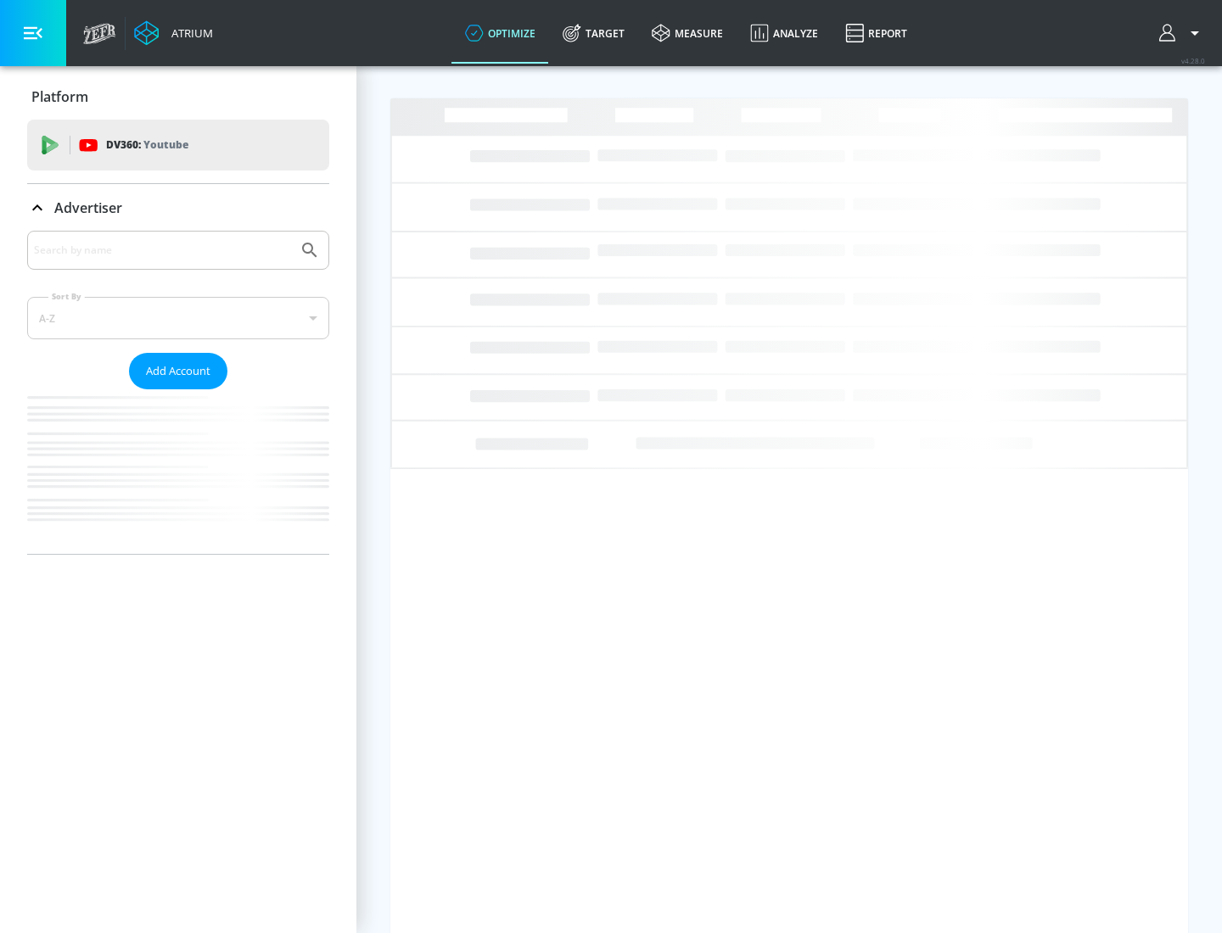  Describe the element at coordinates (66, 296) in the screenshot. I see `label: Sort By` at that location.